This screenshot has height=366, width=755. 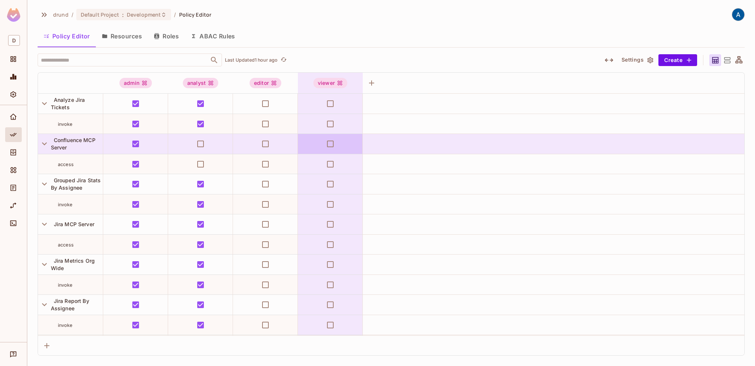 I want to click on div: Policy, so click(x=13, y=135).